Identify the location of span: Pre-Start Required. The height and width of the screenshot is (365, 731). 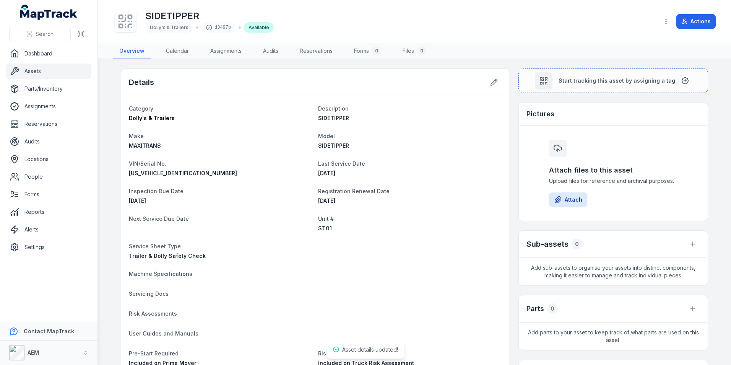
(154, 353).